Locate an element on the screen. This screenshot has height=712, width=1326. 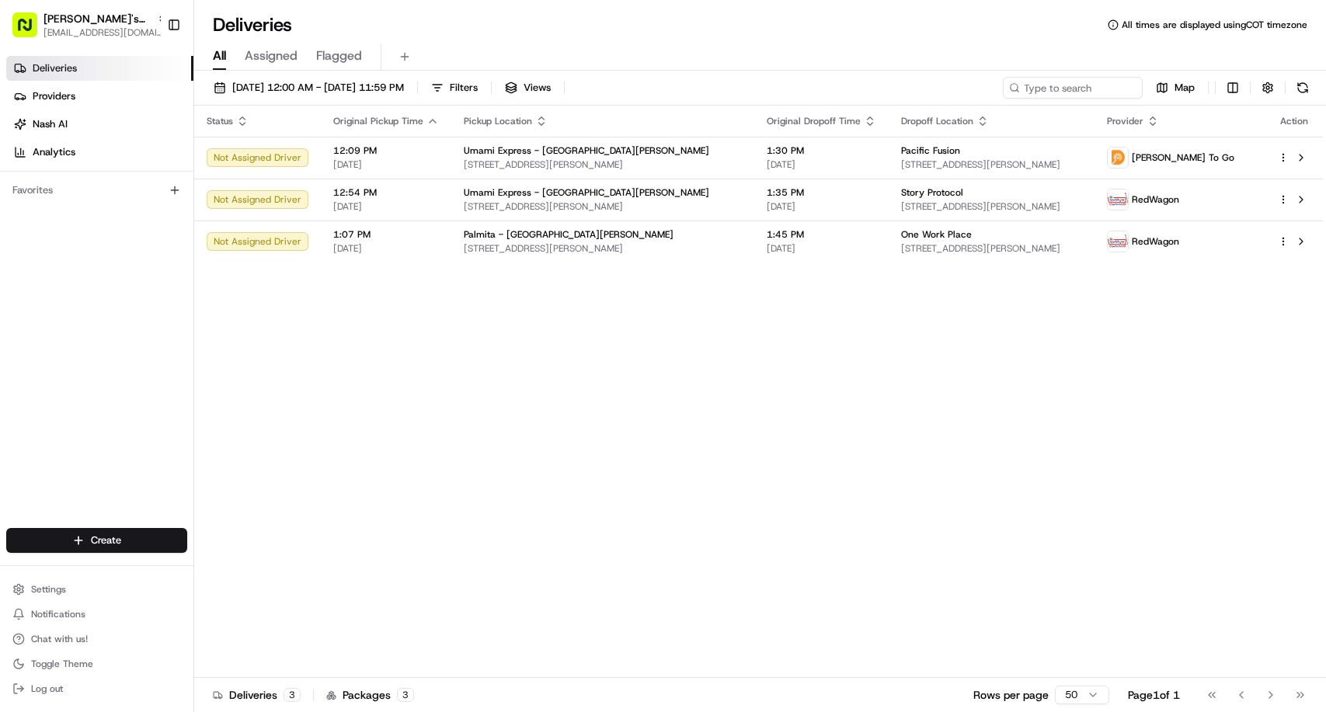
button: Settings is located at coordinates (96, 590).